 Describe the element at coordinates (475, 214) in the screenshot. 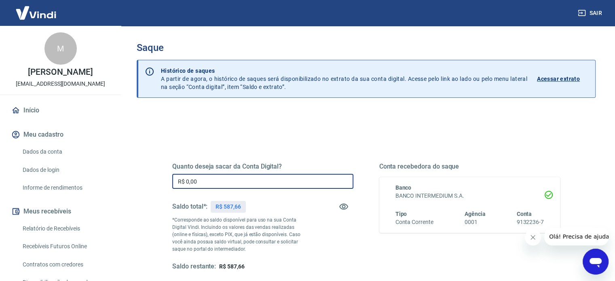

I see `span: Agência` at that location.